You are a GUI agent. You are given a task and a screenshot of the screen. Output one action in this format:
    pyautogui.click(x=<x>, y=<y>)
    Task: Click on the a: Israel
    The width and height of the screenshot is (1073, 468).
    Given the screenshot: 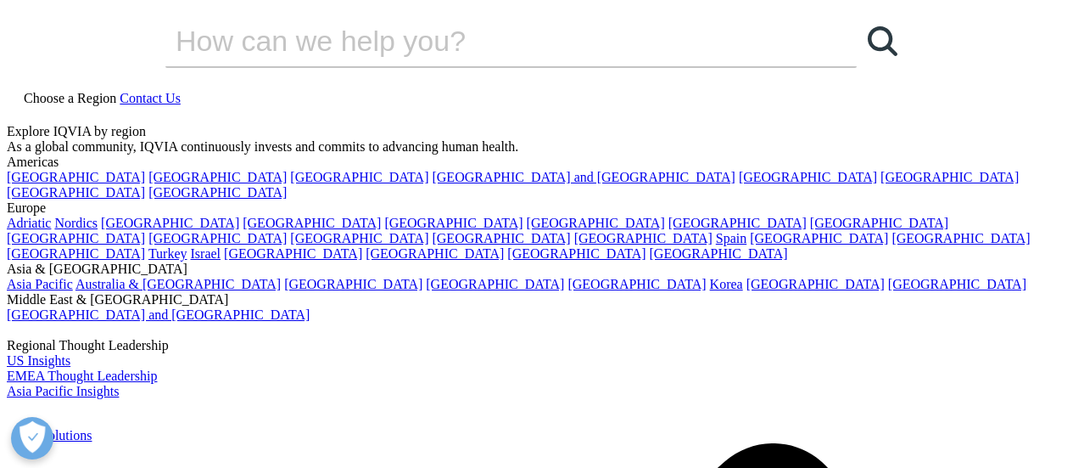 What is the action you would take?
    pyautogui.click(x=206, y=253)
    